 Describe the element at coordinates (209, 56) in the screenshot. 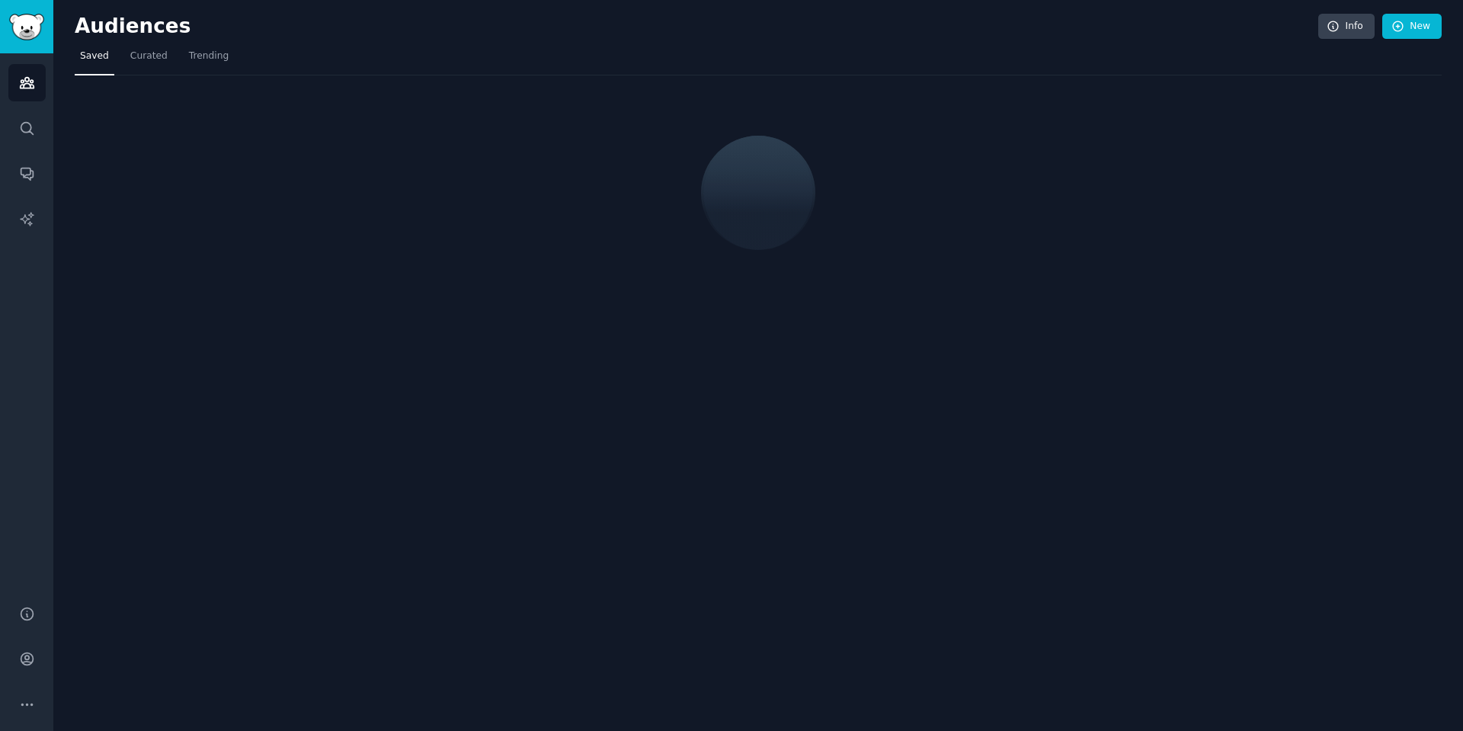

I see `span: Trending` at that location.